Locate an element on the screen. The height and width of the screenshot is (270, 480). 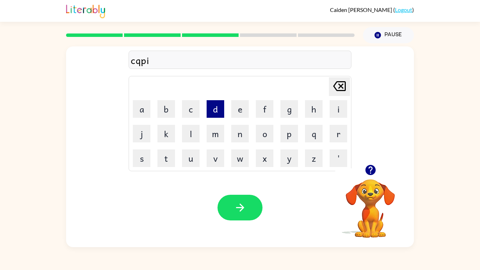
button: o is located at coordinates (264, 133).